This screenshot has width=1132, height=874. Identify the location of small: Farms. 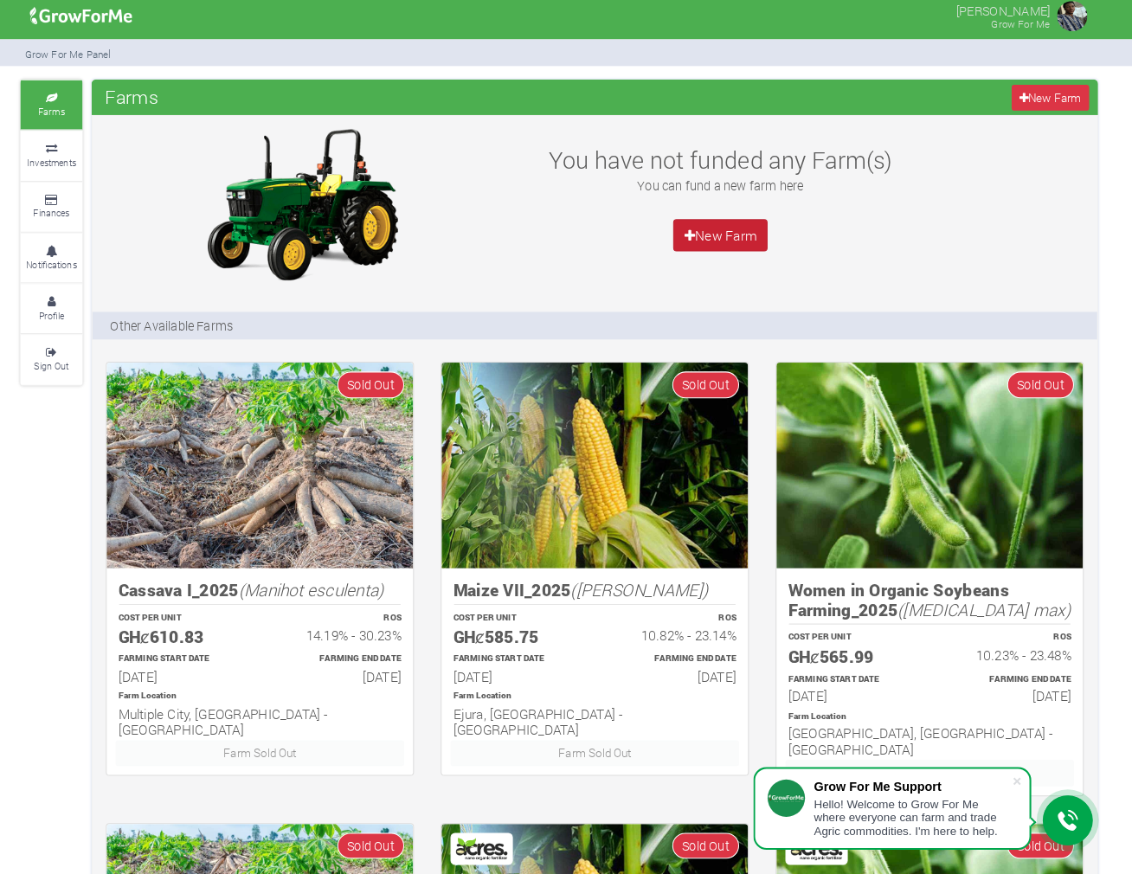
(73, 113).